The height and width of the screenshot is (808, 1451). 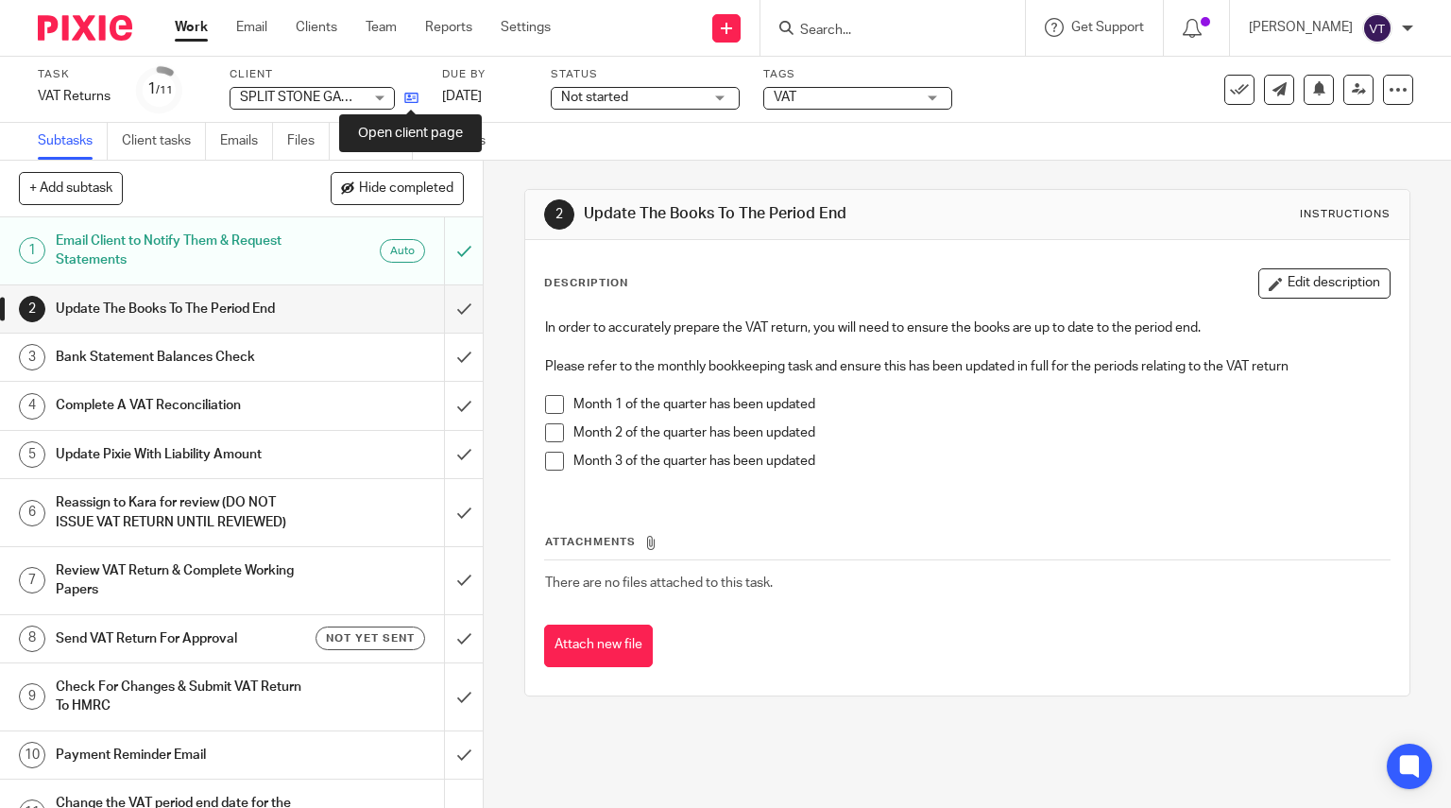 I want to click on small: /11, so click(x=164, y=90).